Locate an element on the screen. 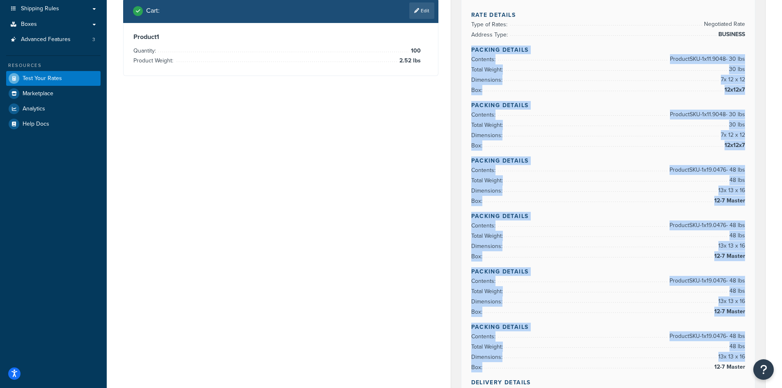 The height and width of the screenshot is (388, 782). a: Advanced Features3 is located at coordinates (53, 39).